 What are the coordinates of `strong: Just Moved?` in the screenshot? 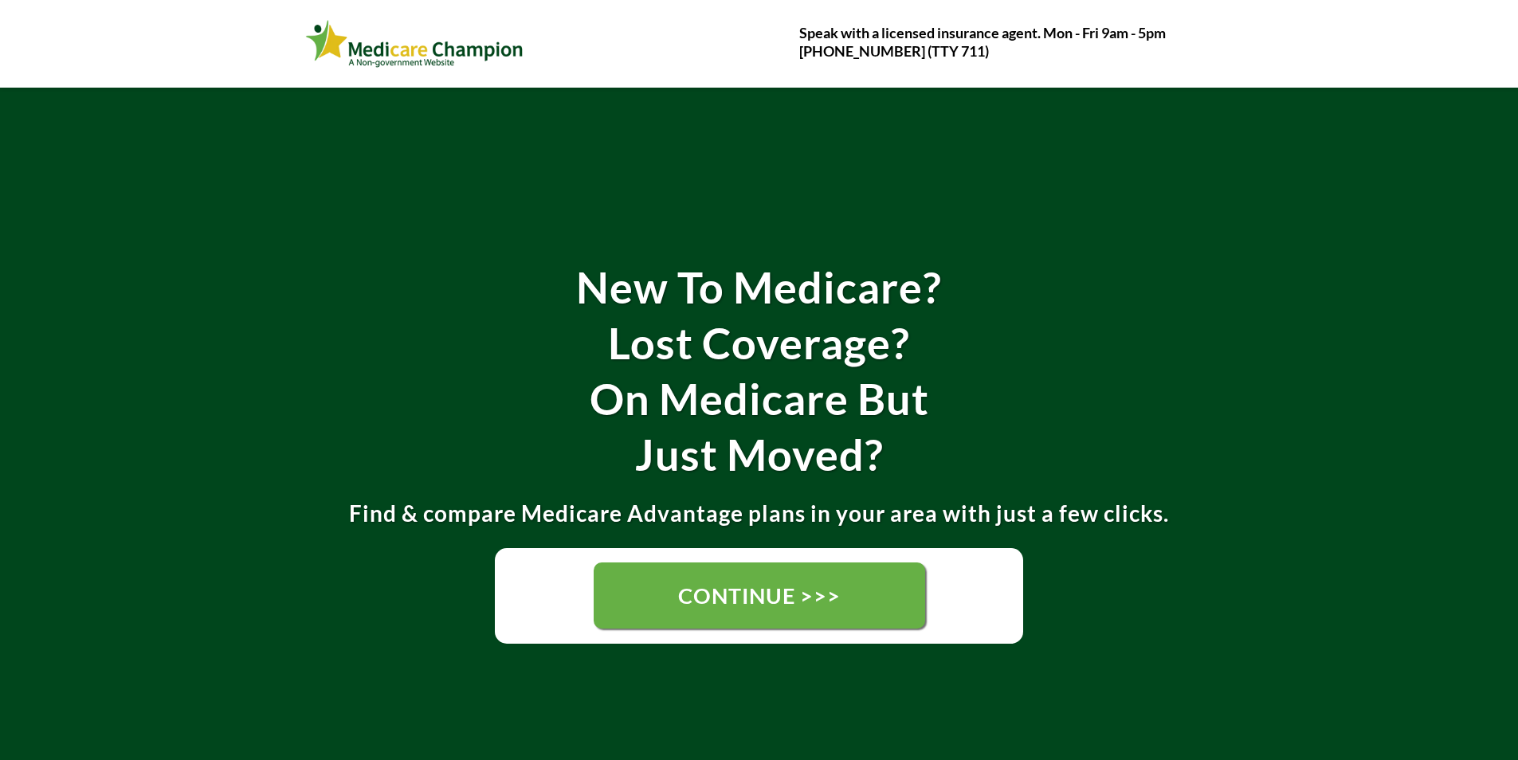 It's located at (759, 454).